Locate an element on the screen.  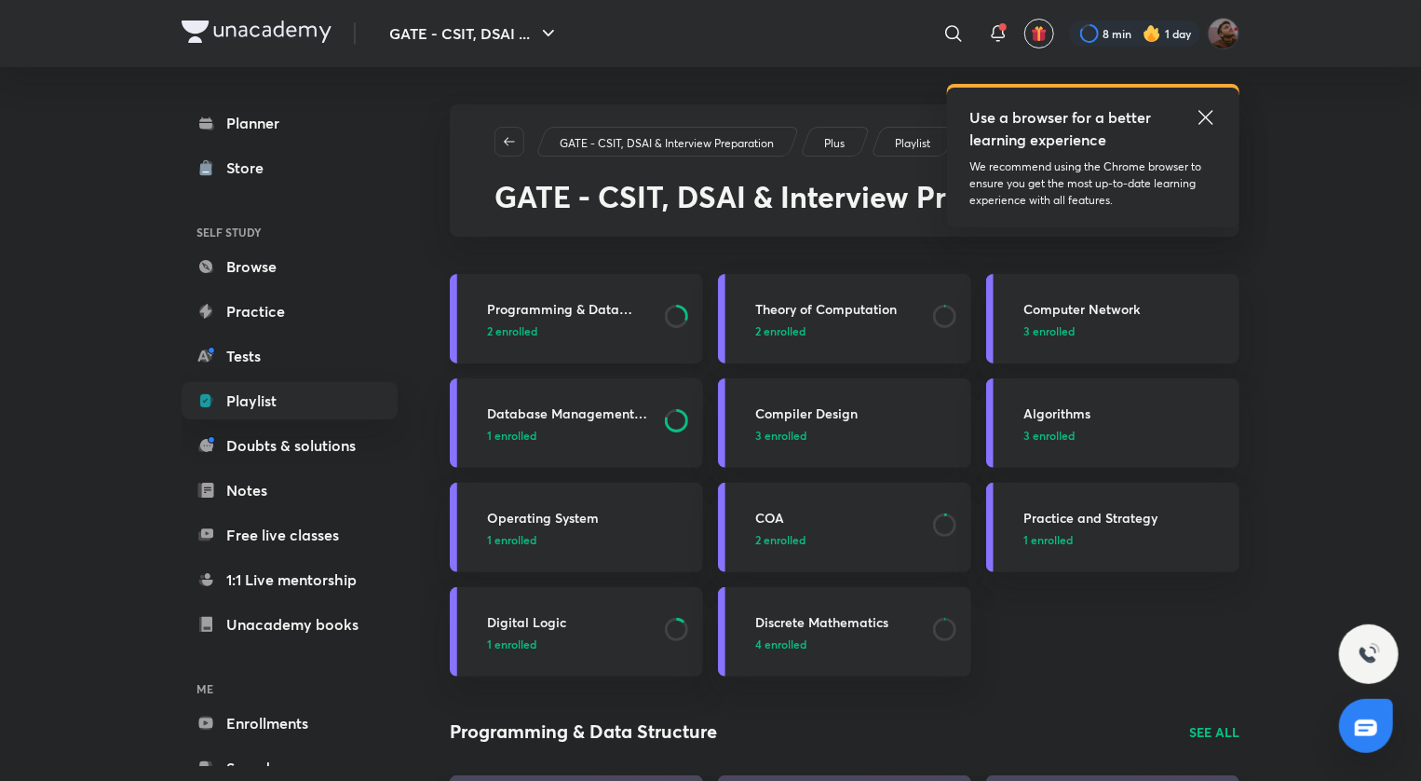
a: Database Management System1 enrolled is located at coordinates (577, 423).